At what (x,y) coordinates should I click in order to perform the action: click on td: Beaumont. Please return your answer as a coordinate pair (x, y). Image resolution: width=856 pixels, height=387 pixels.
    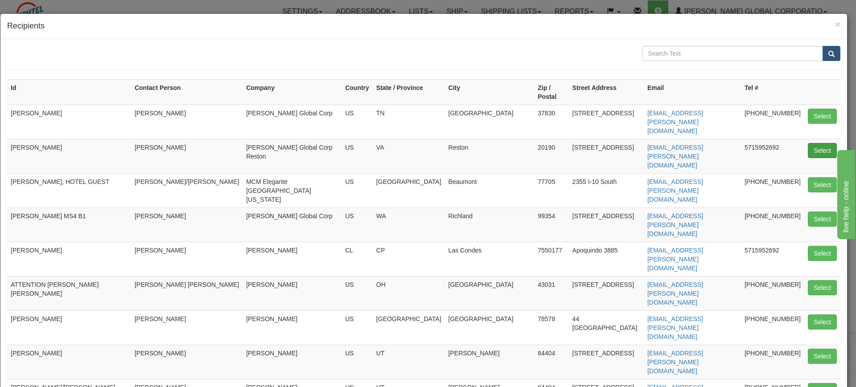
    Looking at the image, I should click on (490, 190).